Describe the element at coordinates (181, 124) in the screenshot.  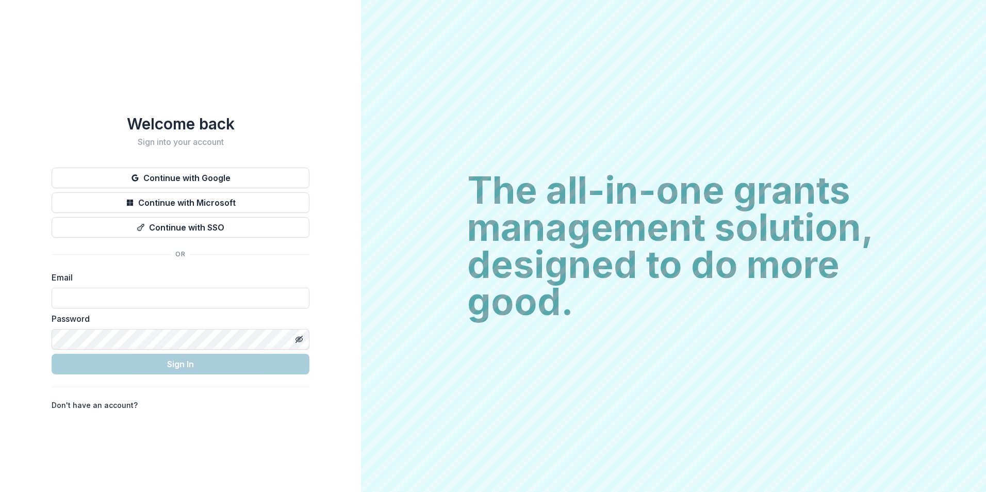
I see `h1: Welcome back` at that location.